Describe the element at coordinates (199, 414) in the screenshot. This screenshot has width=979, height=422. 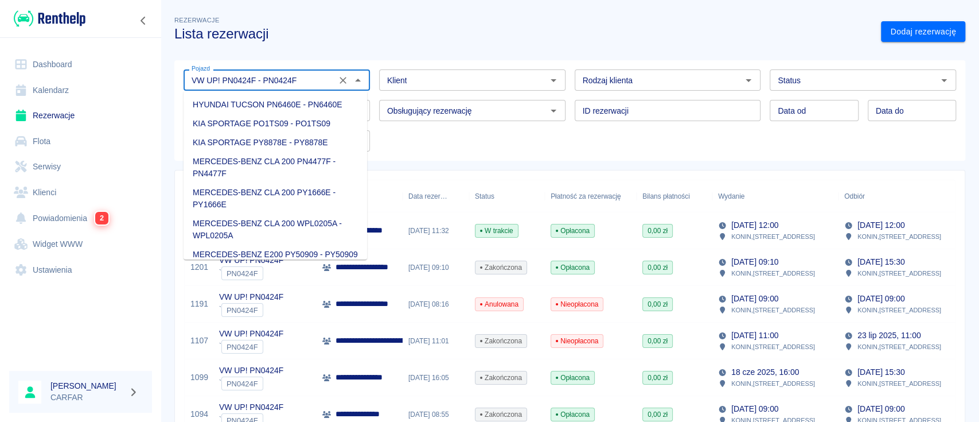
I see `a: 1094` at that location.